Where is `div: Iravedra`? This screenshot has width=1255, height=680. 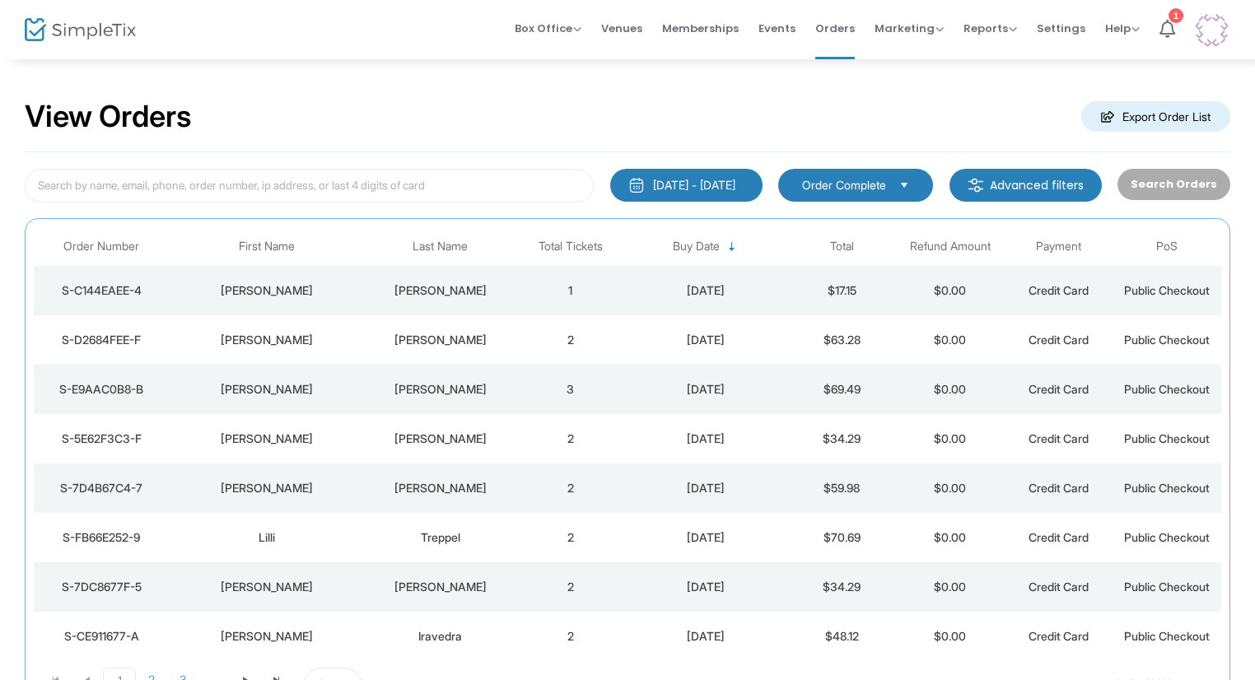
div: Iravedra is located at coordinates (440, 636).